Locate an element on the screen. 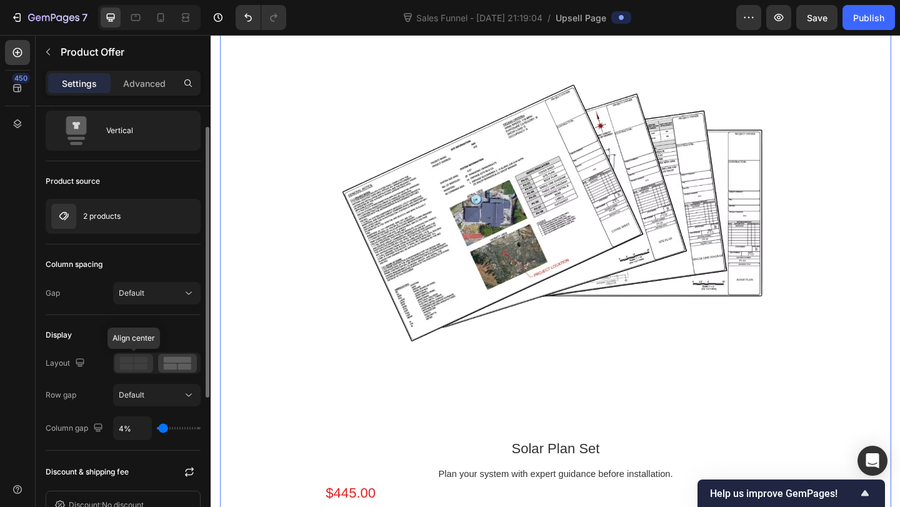 The height and width of the screenshot is (507, 900). div: Gap is located at coordinates (53, 293).